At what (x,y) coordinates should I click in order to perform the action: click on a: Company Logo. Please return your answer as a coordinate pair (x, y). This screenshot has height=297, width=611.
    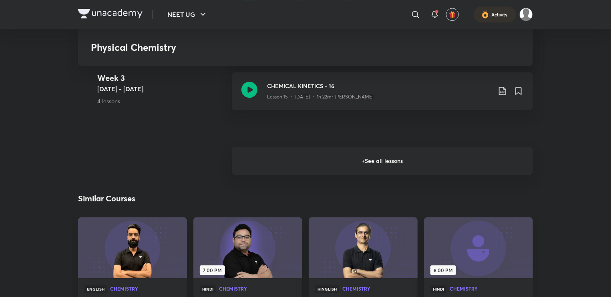
    Looking at the image, I should click on (110, 14).